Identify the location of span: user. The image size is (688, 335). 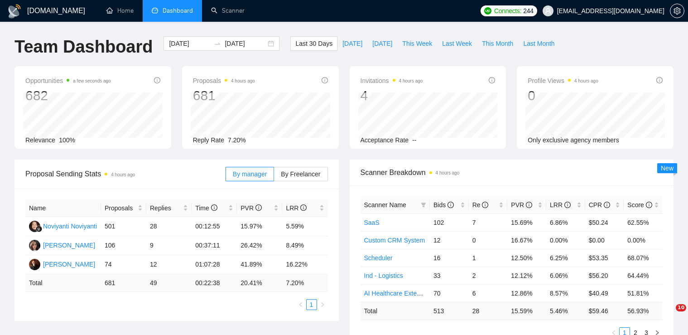
(548, 11).